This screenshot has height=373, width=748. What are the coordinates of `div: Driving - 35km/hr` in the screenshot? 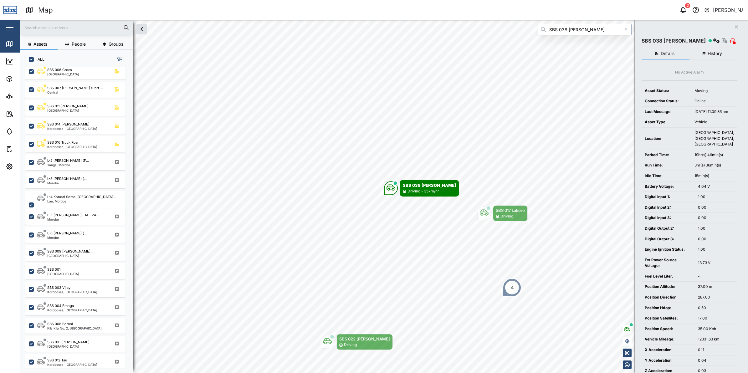 It's located at (423, 191).